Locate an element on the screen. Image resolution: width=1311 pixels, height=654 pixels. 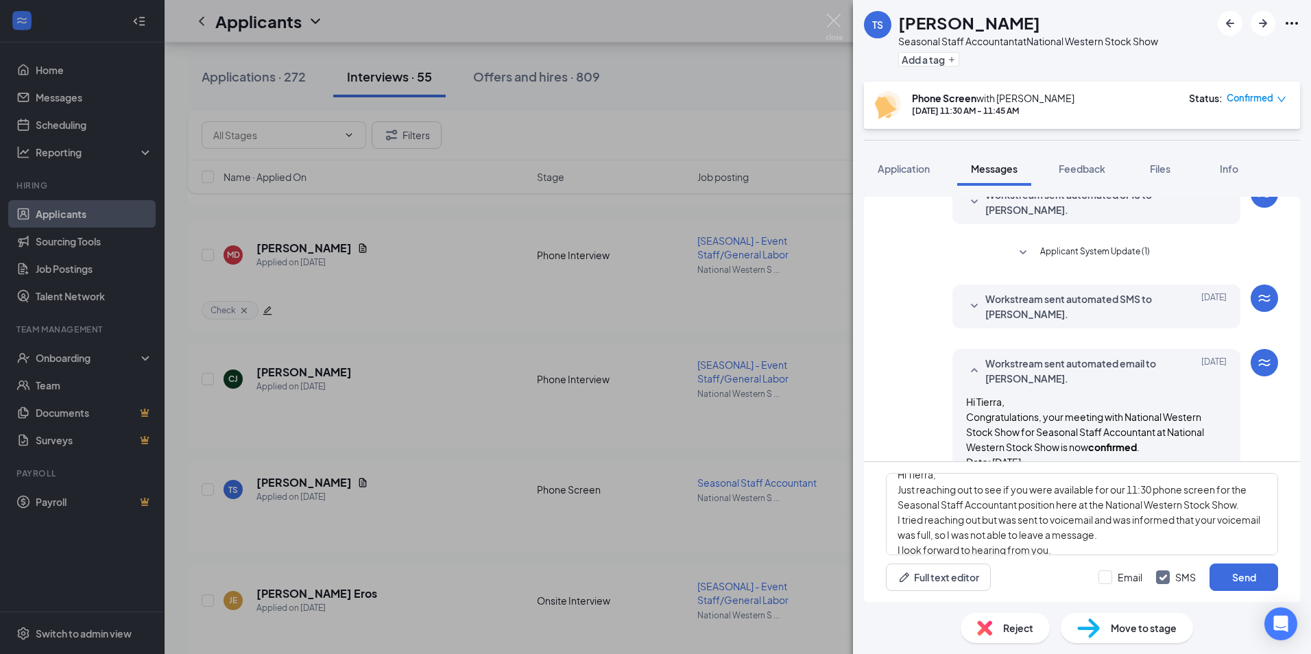
svg: Ellipses is located at coordinates (1292, 23).